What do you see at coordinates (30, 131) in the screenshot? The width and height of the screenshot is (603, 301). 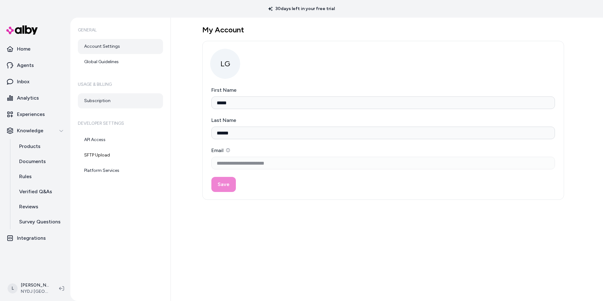 I see `p: Knowledge` at bounding box center [30, 131].